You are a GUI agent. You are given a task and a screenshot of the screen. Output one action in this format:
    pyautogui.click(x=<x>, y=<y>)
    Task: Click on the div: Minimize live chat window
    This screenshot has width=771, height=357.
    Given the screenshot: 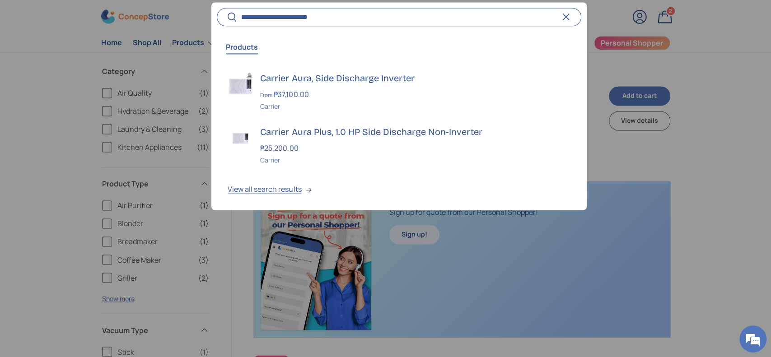 What is the action you would take?
    pyautogui.click(x=159, y=15)
    